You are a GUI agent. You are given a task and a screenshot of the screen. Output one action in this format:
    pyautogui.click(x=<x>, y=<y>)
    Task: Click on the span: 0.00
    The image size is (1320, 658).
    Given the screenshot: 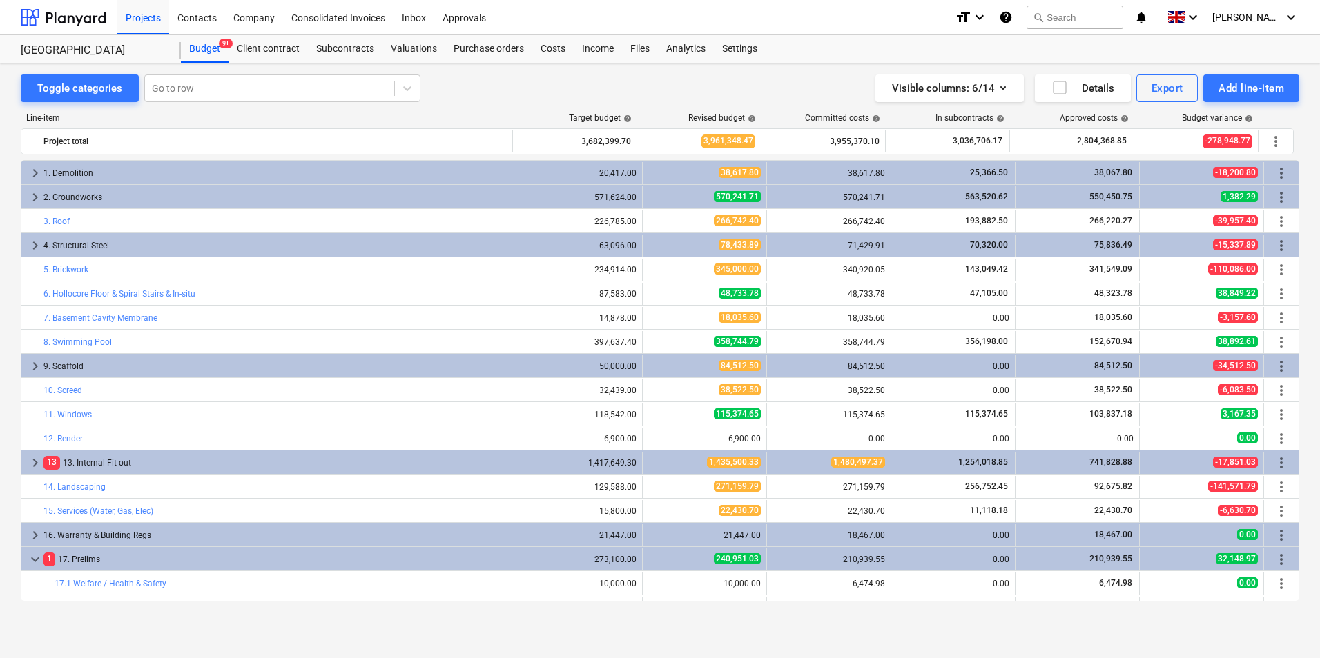 What is the action you would take?
    pyautogui.click(x=1247, y=535)
    